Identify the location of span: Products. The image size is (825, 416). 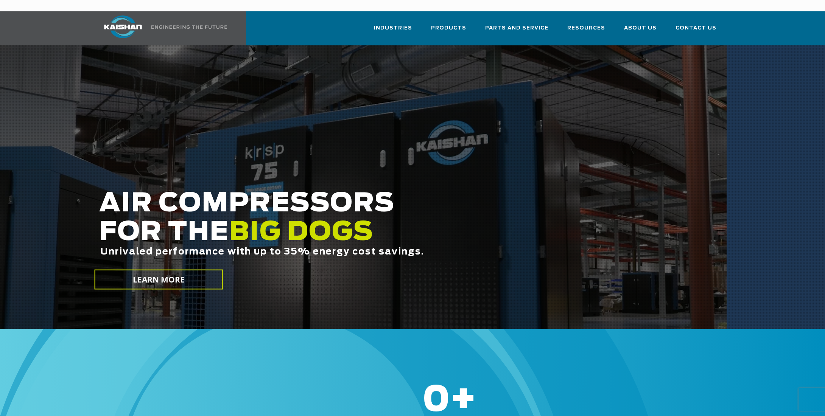
(448, 28).